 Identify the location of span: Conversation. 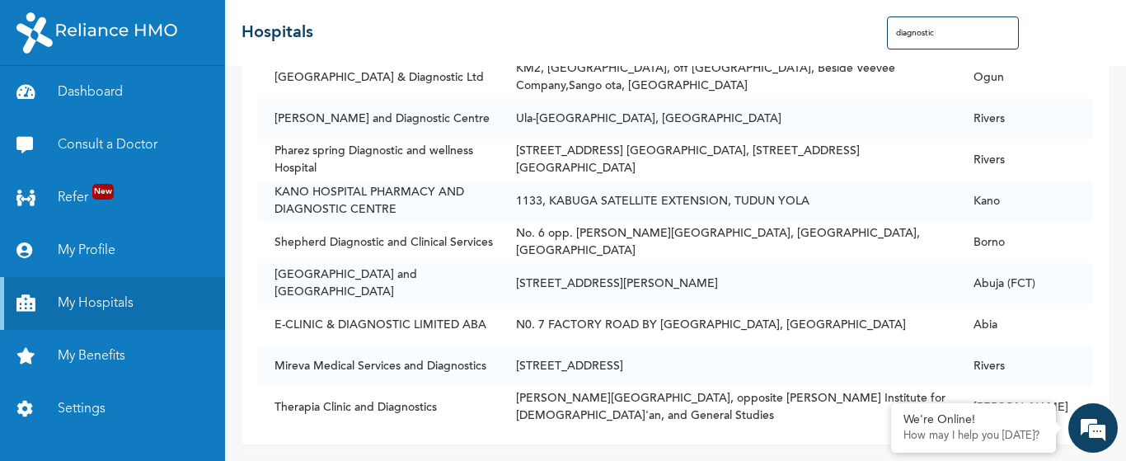
(85, 413).